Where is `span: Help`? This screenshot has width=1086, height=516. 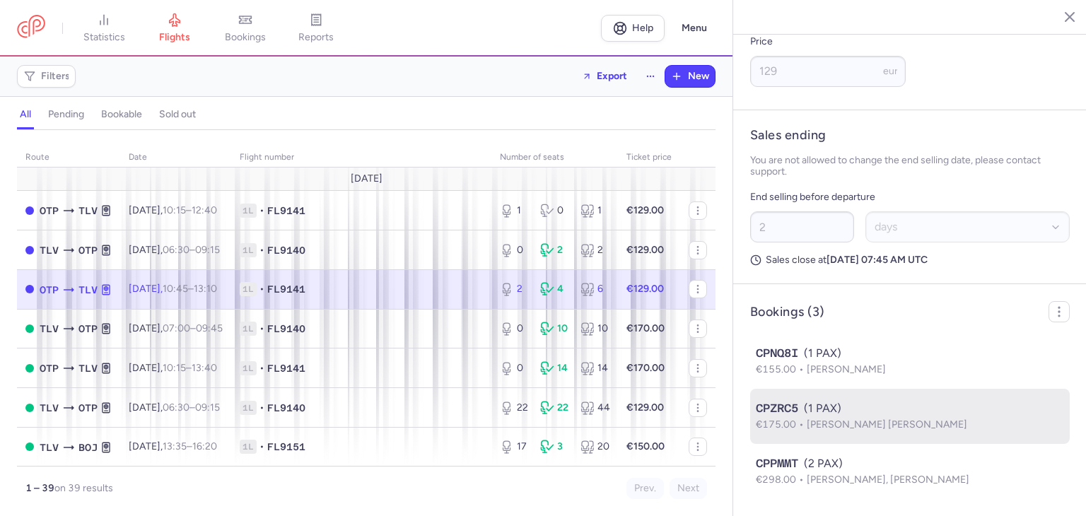
span: Help is located at coordinates (643, 28).